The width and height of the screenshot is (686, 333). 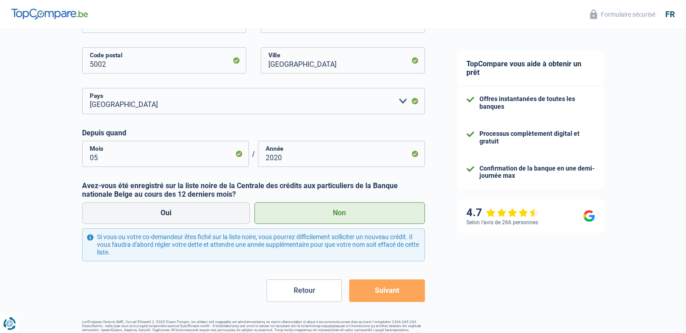 What do you see at coordinates (502, 222) in the screenshot?
I see `div: Selon l’avis de 266 personnes` at bounding box center [502, 222].